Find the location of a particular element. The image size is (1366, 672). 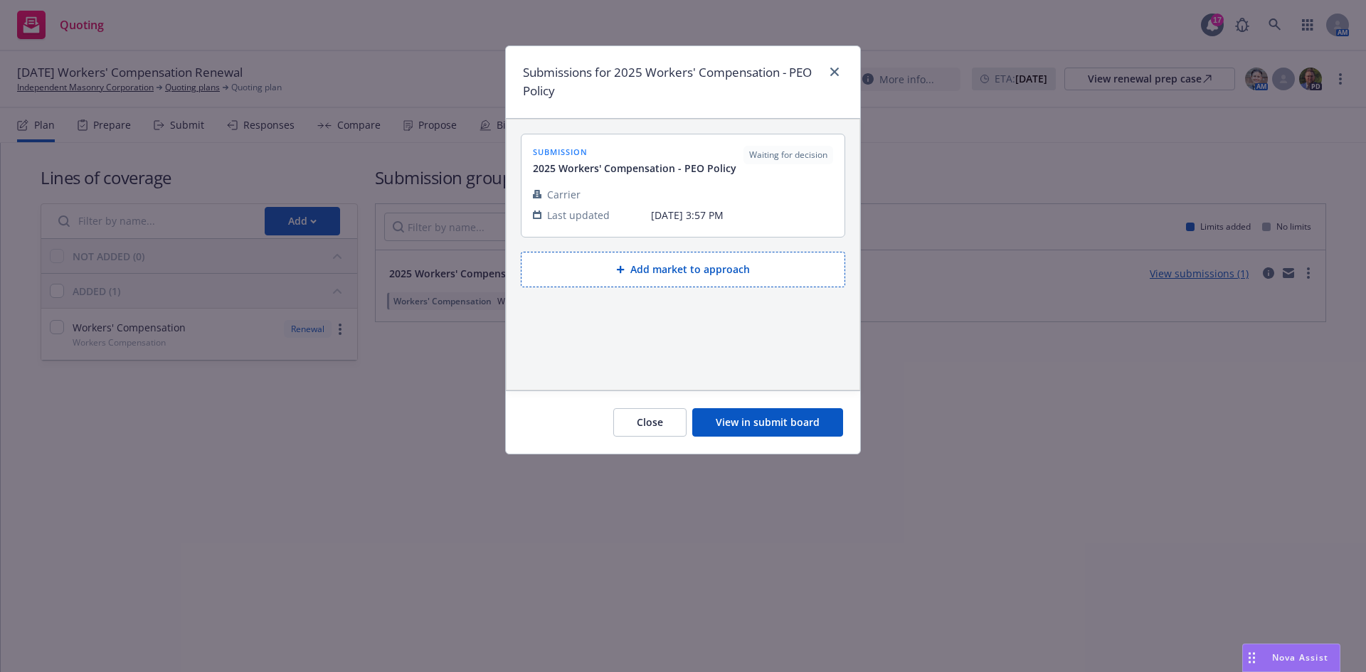

span: Waiting for decision is located at coordinates (788, 155).